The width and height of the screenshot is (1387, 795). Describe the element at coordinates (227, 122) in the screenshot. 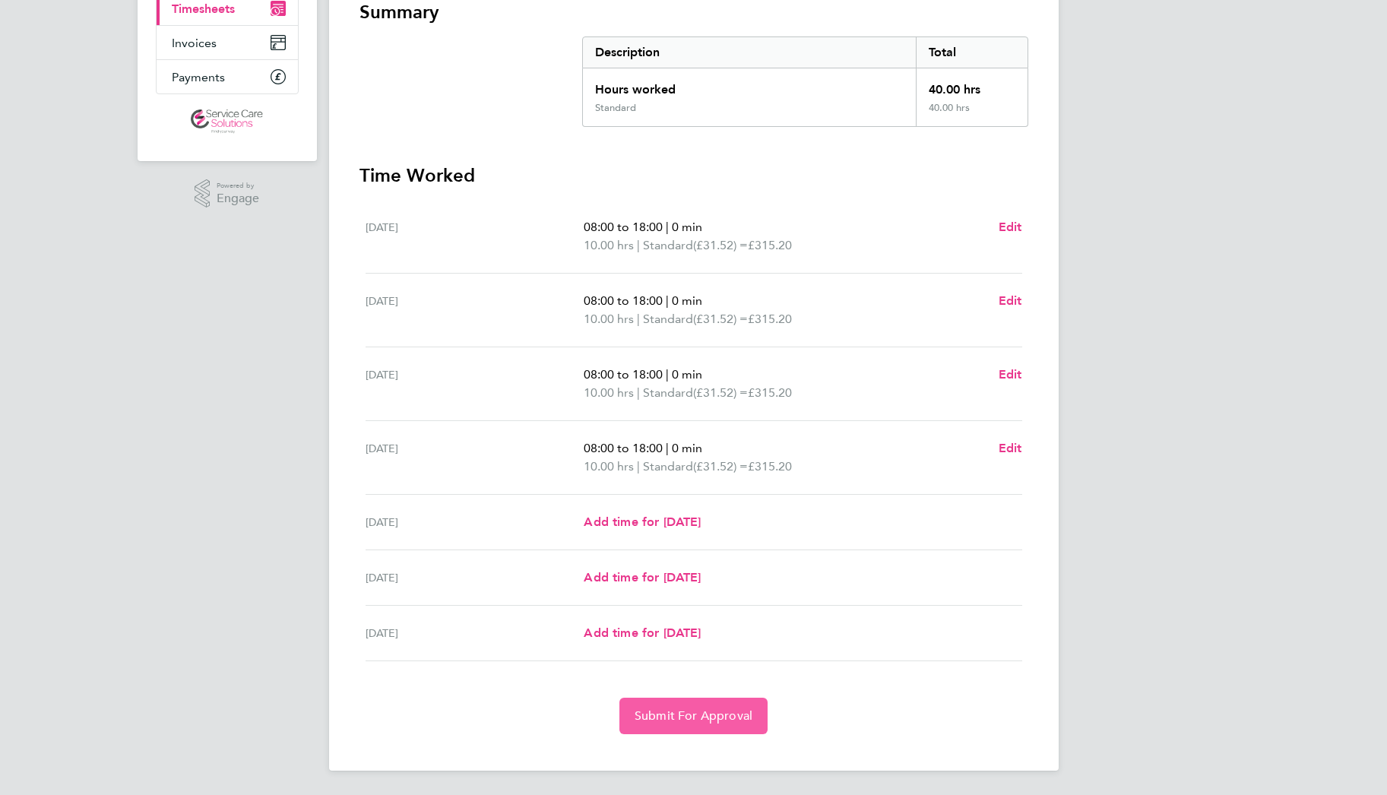

I see `a: Go to home page` at that location.